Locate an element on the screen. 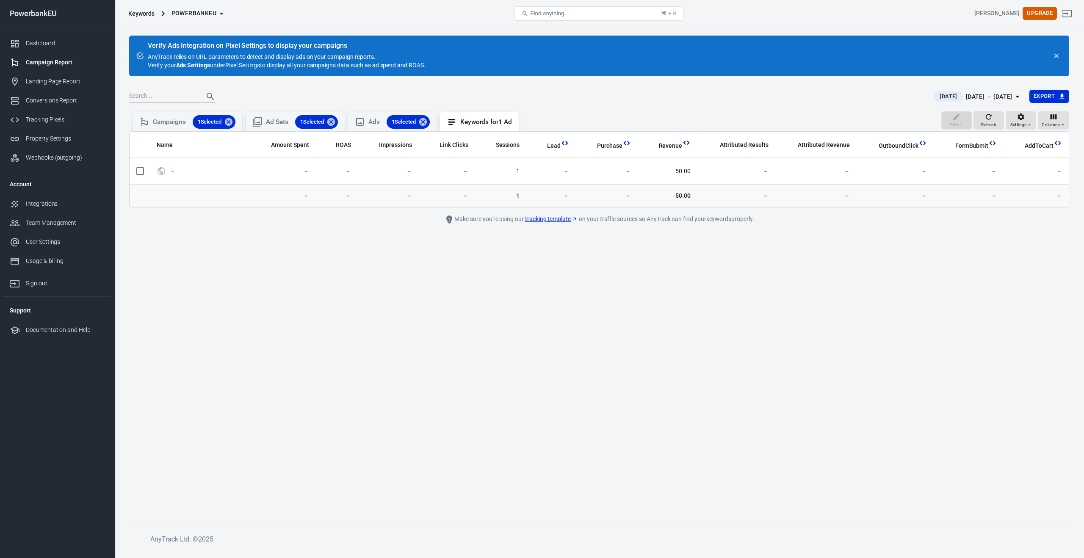 Image resolution: width=1084 pixels, height=558 pixels. div: 1Selected is located at coordinates (214, 122).